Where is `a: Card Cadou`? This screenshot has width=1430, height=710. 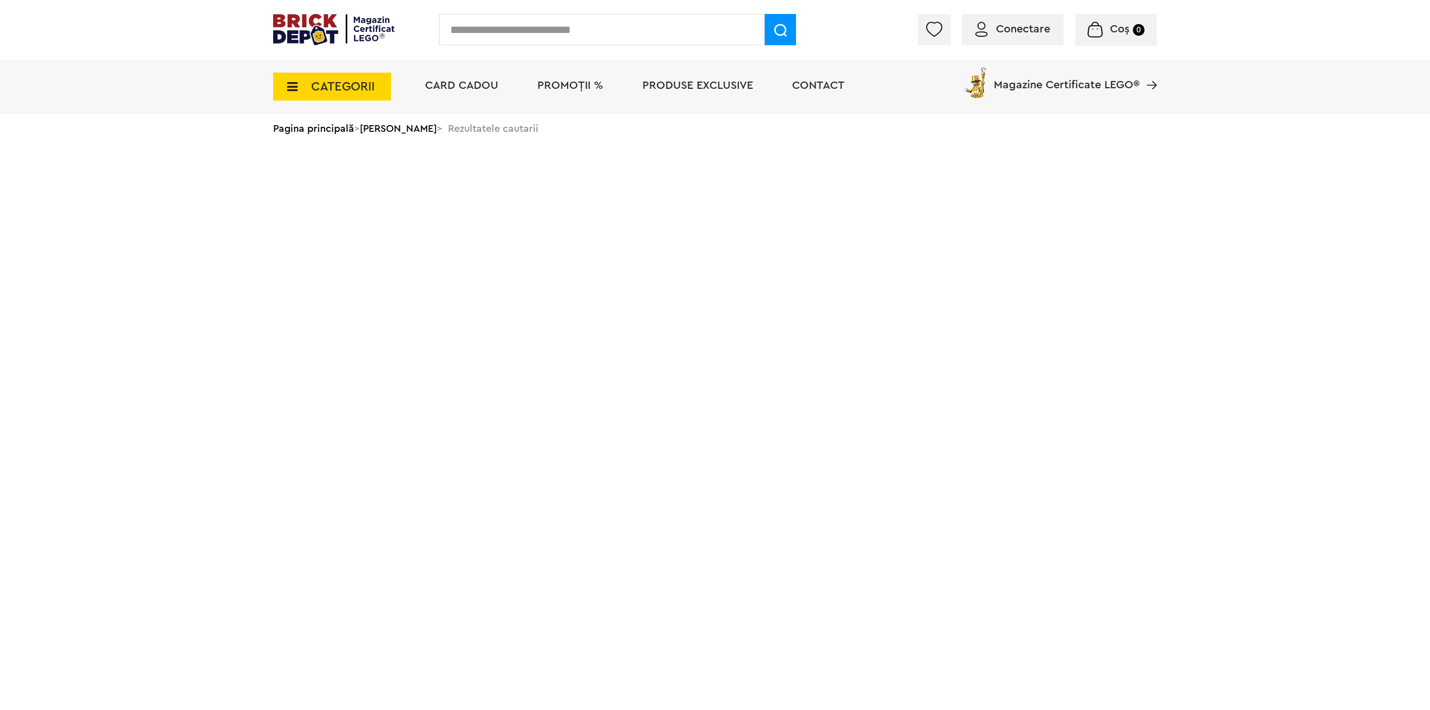
a: Card Cadou is located at coordinates (461, 85).